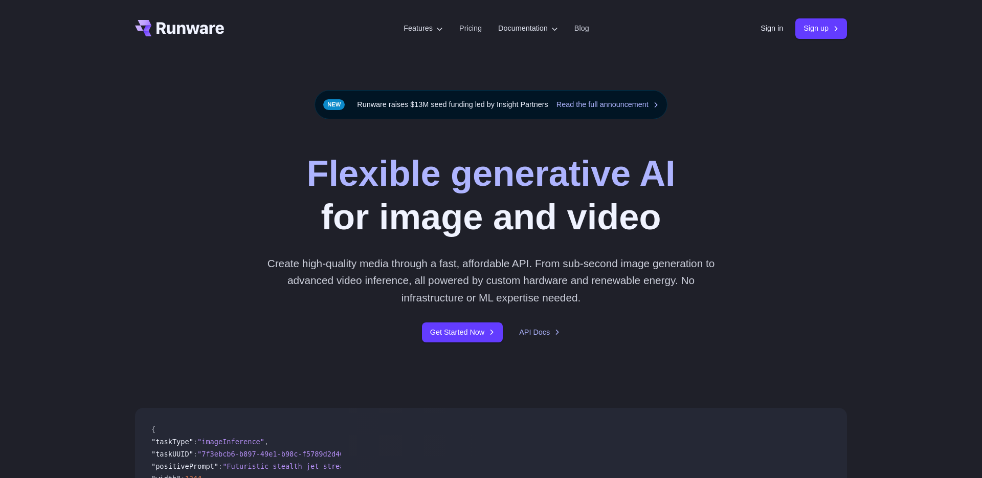 The height and width of the screenshot is (478, 982). Describe the element at coordinates (491, 173) in the screenshot. I see `strong: Flexible generative AI` at that location.